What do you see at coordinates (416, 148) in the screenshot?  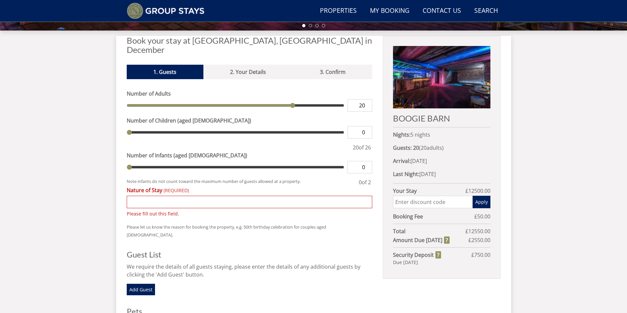 I see `strong: 20` at bounding box center [416, 148].